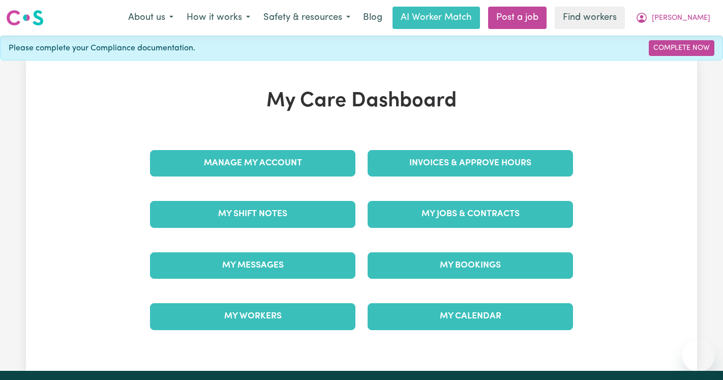 The width and height of the screenshot is (723, 380). What do you see at coordinates (25, 18) in the screenshot?
I see `a: Careseekers logo` at bounding box center [25, 18].